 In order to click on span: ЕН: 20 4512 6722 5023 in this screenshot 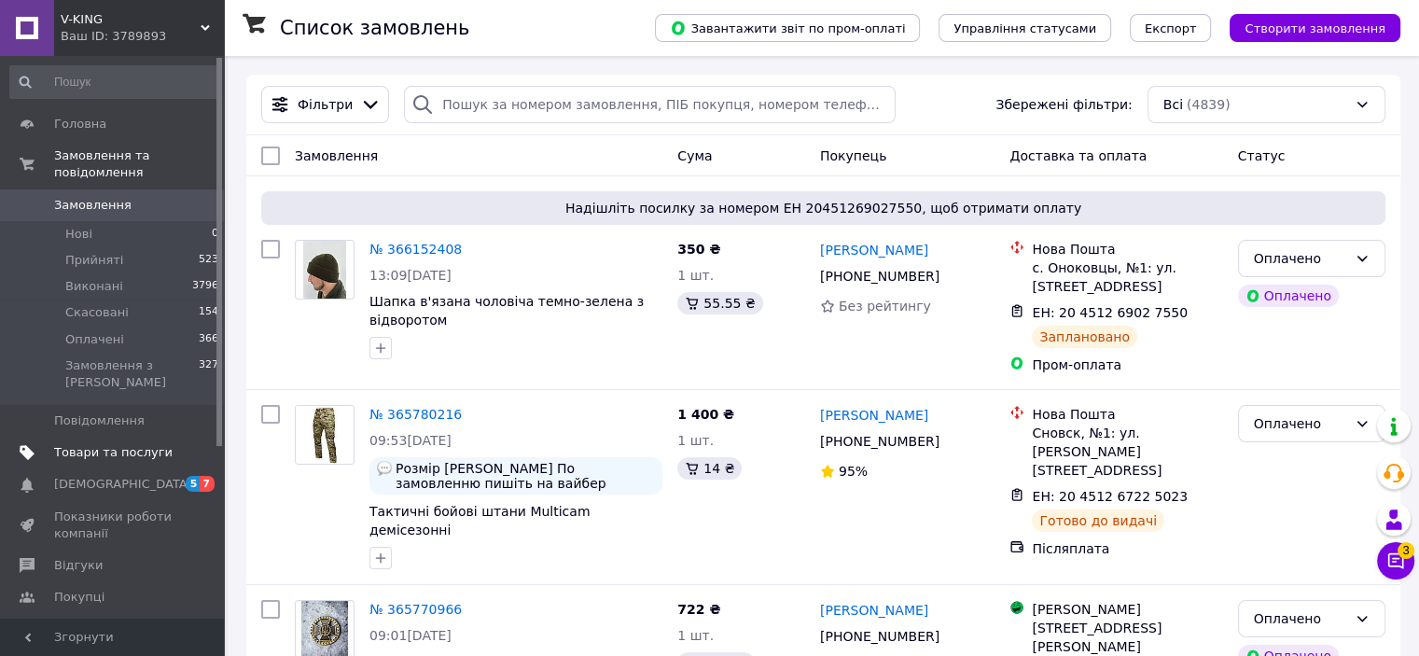, I will do `click(1109, 496)`.